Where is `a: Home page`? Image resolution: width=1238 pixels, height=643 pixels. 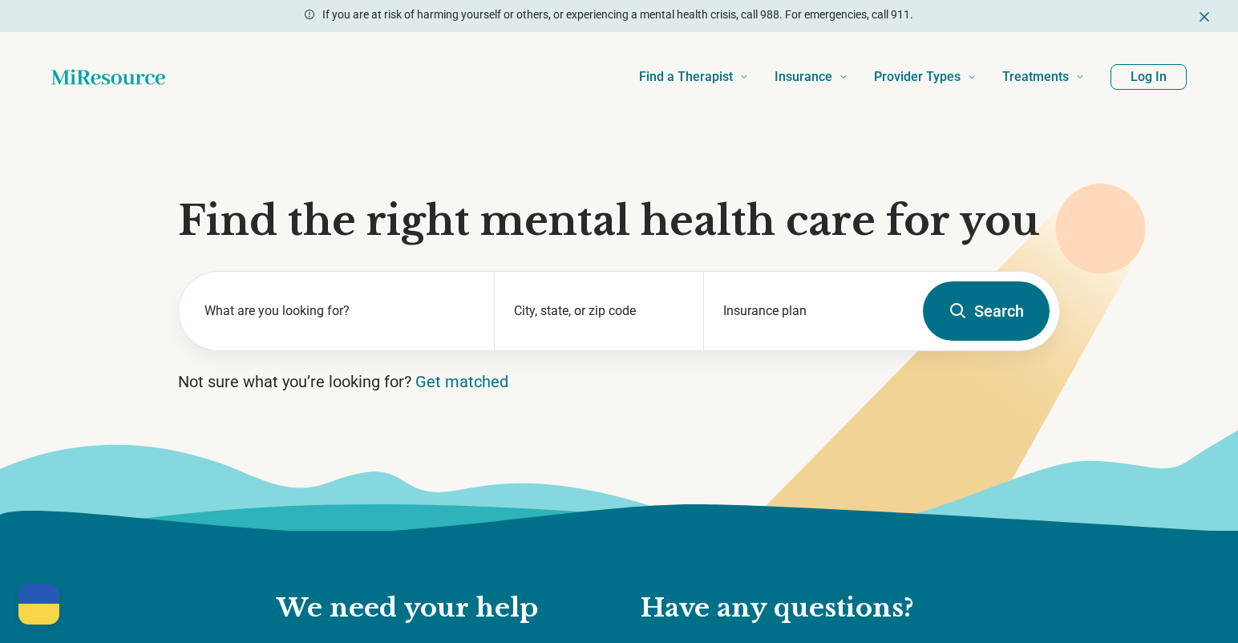 a: Home page is located at coordinates (108, 77).